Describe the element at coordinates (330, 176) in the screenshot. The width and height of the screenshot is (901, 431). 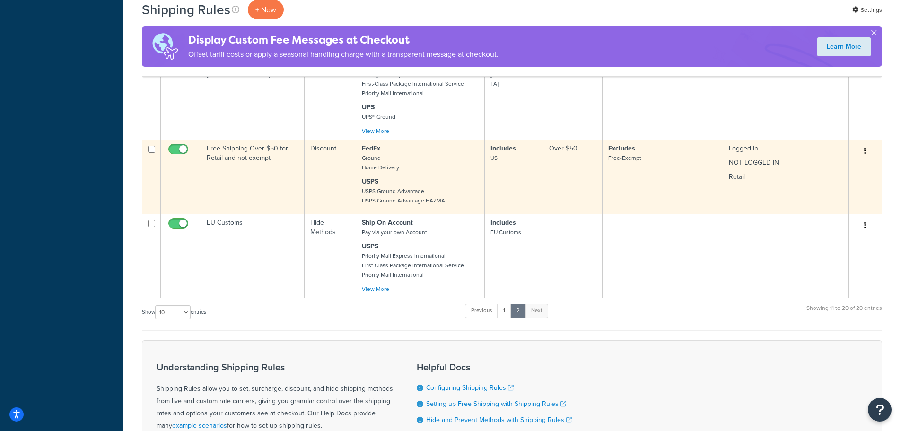
I see `td: Discount` at that location.